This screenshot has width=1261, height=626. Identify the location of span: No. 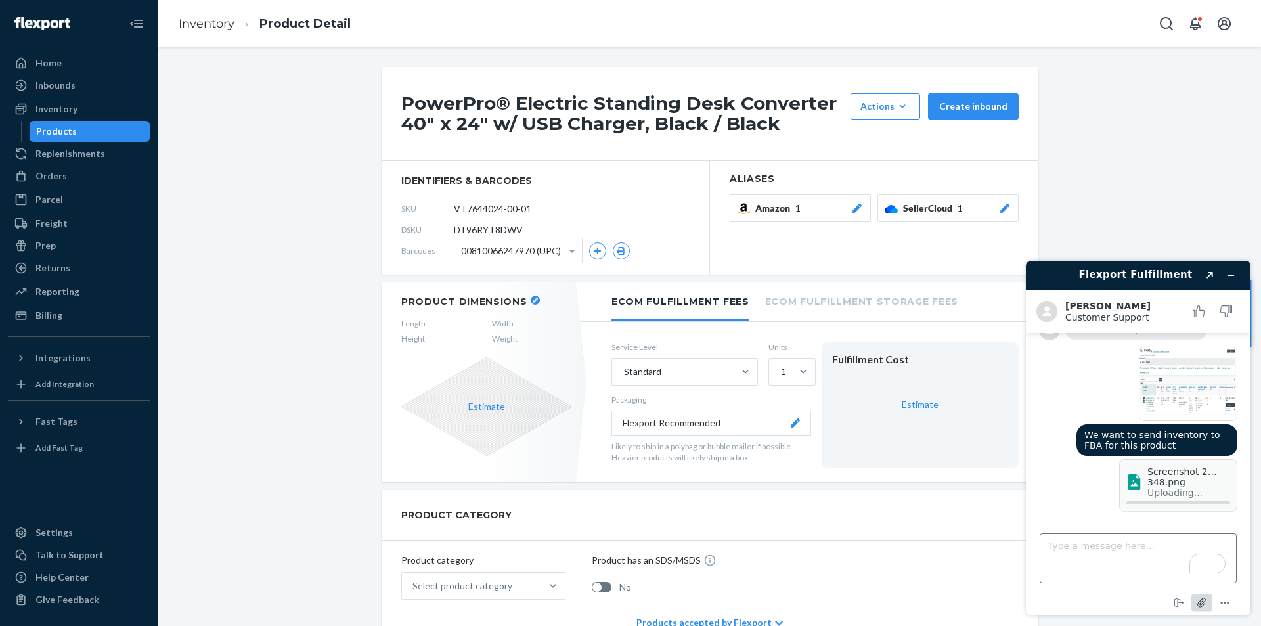
(625, 587).